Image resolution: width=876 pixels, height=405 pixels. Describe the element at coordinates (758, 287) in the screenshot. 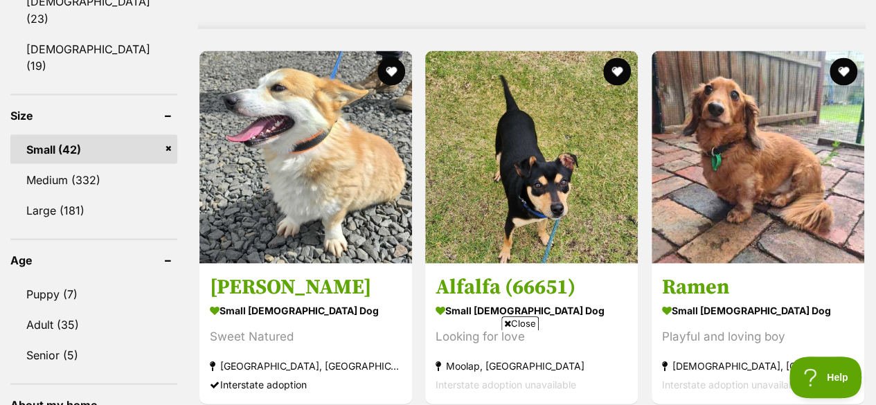

I see `h3: Ramen` at that location.